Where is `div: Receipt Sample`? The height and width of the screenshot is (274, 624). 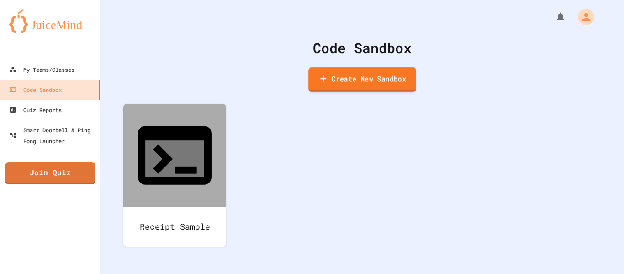
div: Receipt Sample is located at coordinates (175, 226).